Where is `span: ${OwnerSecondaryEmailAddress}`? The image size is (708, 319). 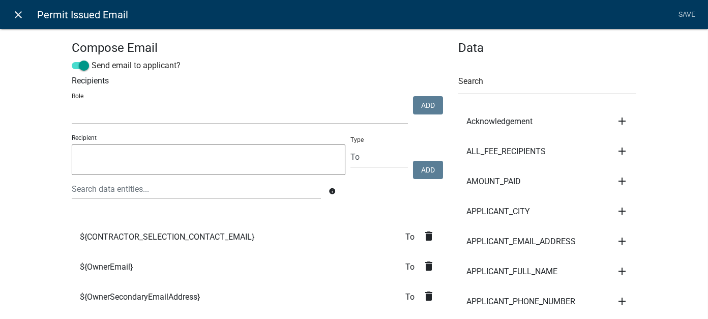 span: ${OwnerSecondaryEmailAddress} is located at coordinates (140, 297).